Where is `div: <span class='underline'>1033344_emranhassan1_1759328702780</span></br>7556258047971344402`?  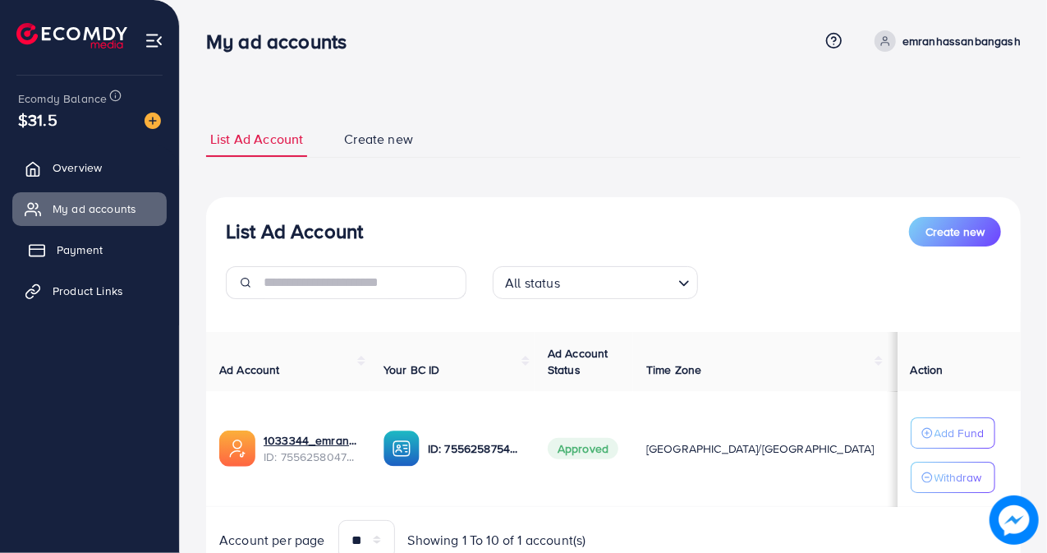 div: <span class='underline'>1033344_emranhassan1_1759328702780</span></br>7556258047971344402 is located at coordinates (310, 448).